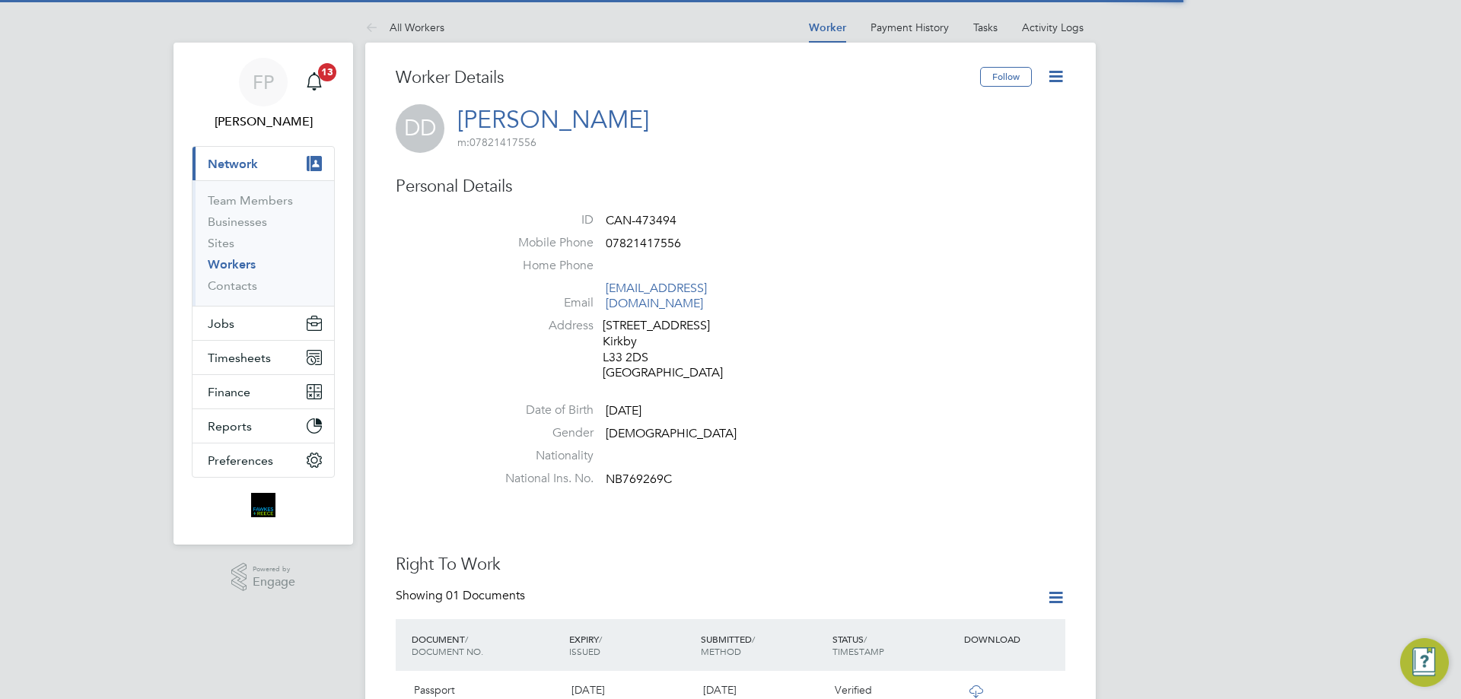  I want to click on button: Reports, so click(263, 426).